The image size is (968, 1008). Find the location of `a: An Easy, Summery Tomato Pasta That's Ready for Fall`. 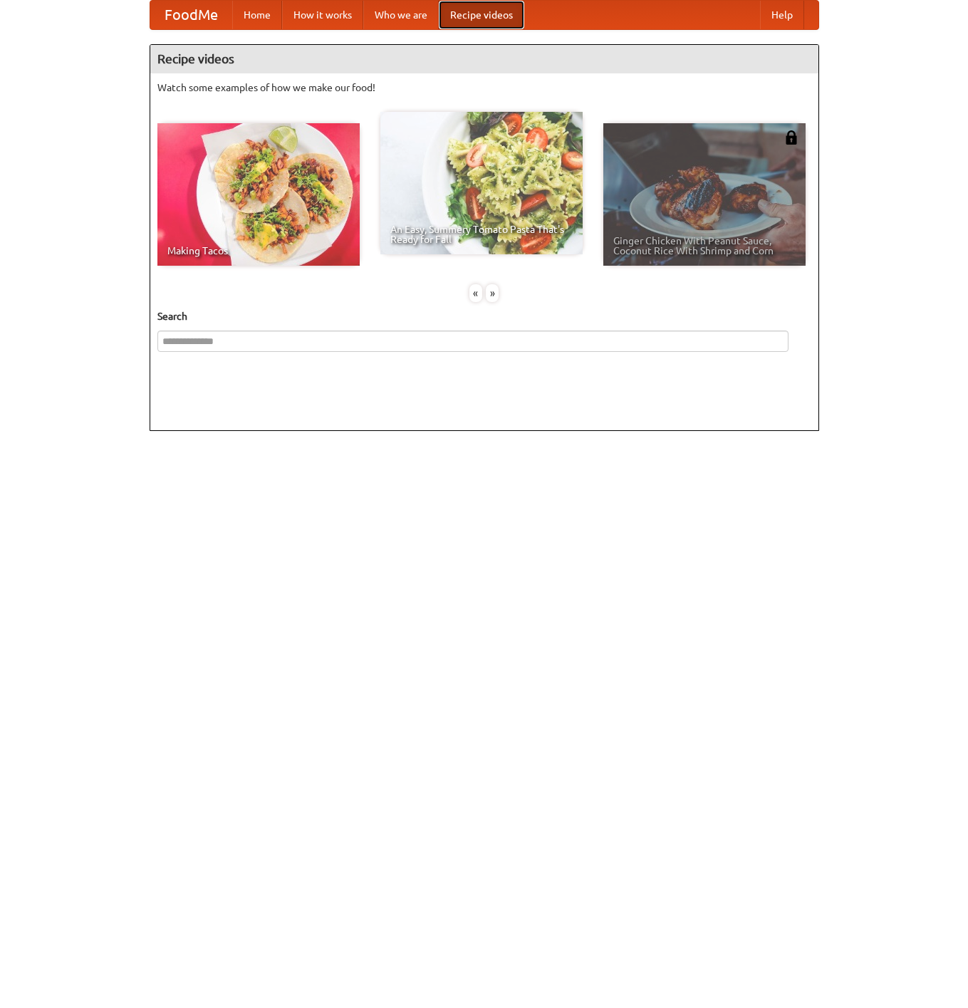

a: An Easy, Summery Tomato Pasta That's Ready for Fall is located at coordinates (482, 183).